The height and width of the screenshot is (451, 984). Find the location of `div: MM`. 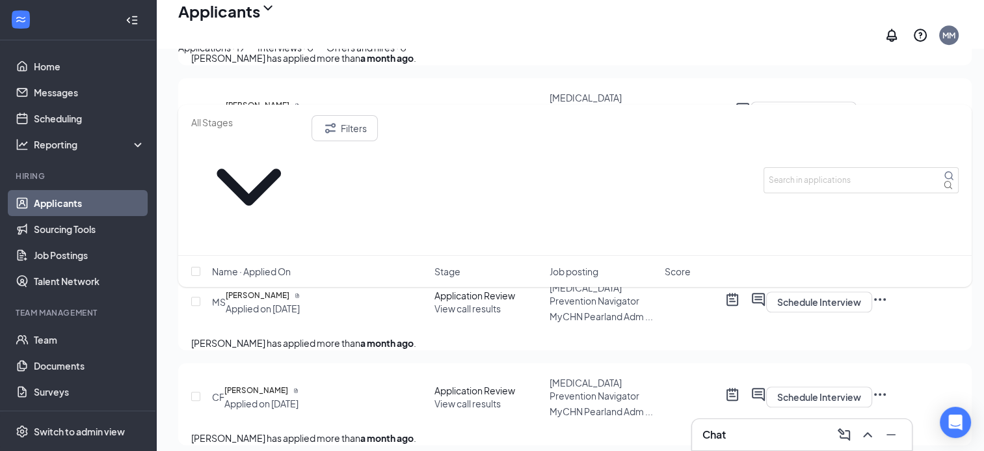

div: MM is located at coordinates (949, 35).